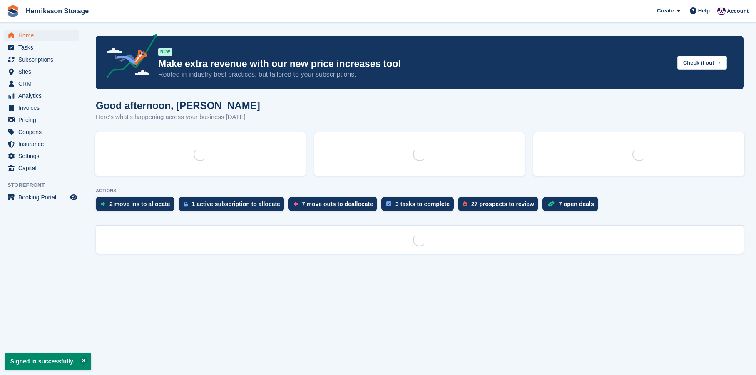 This screenshot has width=756, height=375. What do you see at coordinates (295, 204) in the screenshot?
I see `img: move_outs_to_deallocate_icon-f764333ba52eb49d3ac5e1228854f67142a1ed5810a6f6cc68b1a99e826820c5.svg` at bounding box center [295, 204].